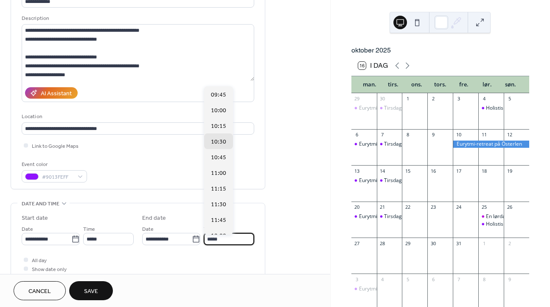 Image resolution: width=550 pixels, height=307 pixels. What do you see at coordinates (382, 171) in the screenshot?
I see `div: 14` at bounding box center [382, 171].